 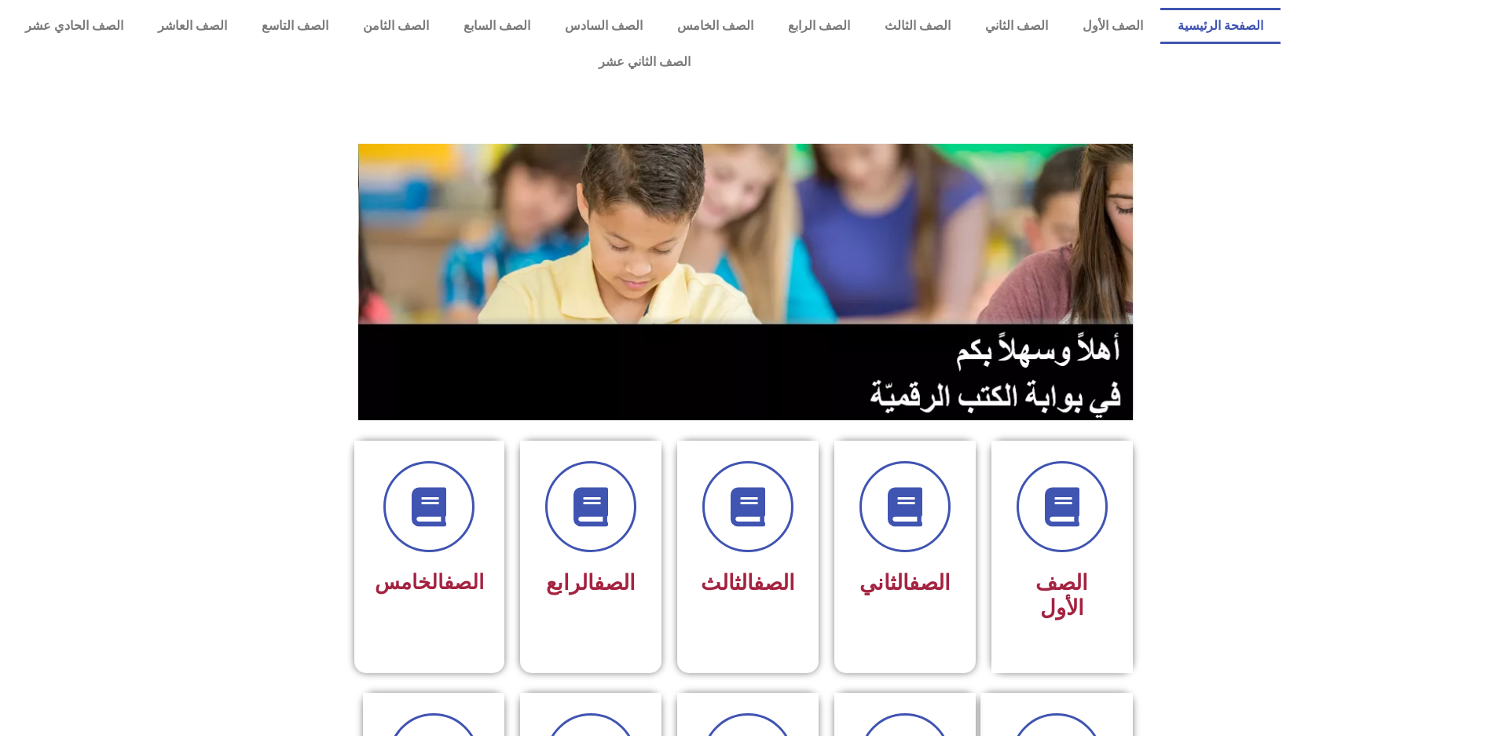 I want to click on a: الصف السابع, so click(x=496, y=26).